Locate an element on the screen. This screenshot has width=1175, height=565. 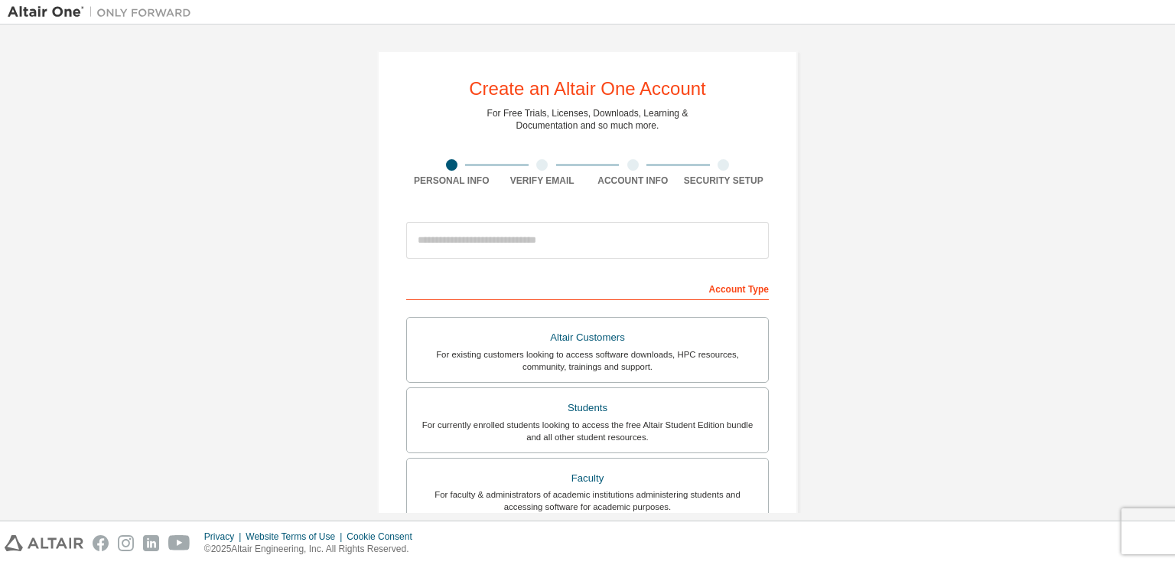
div: Personal Info is located at coordinates (451, 181).